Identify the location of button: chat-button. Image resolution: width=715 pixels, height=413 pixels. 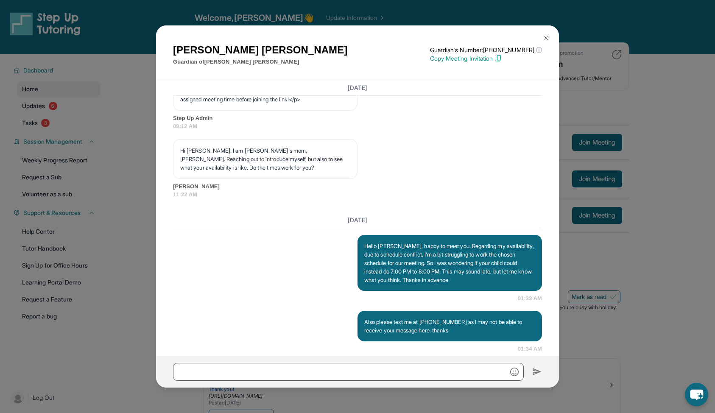
(697, 395).